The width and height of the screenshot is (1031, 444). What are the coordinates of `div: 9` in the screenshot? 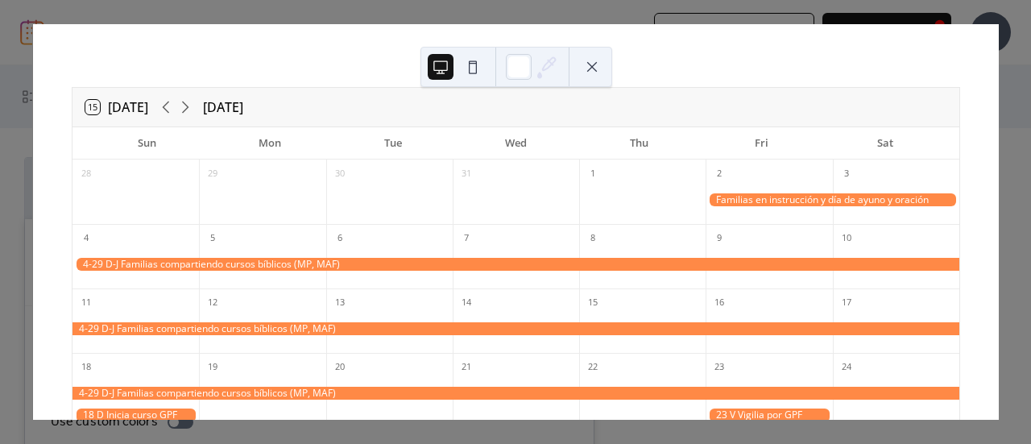 It's located at (719, 238).